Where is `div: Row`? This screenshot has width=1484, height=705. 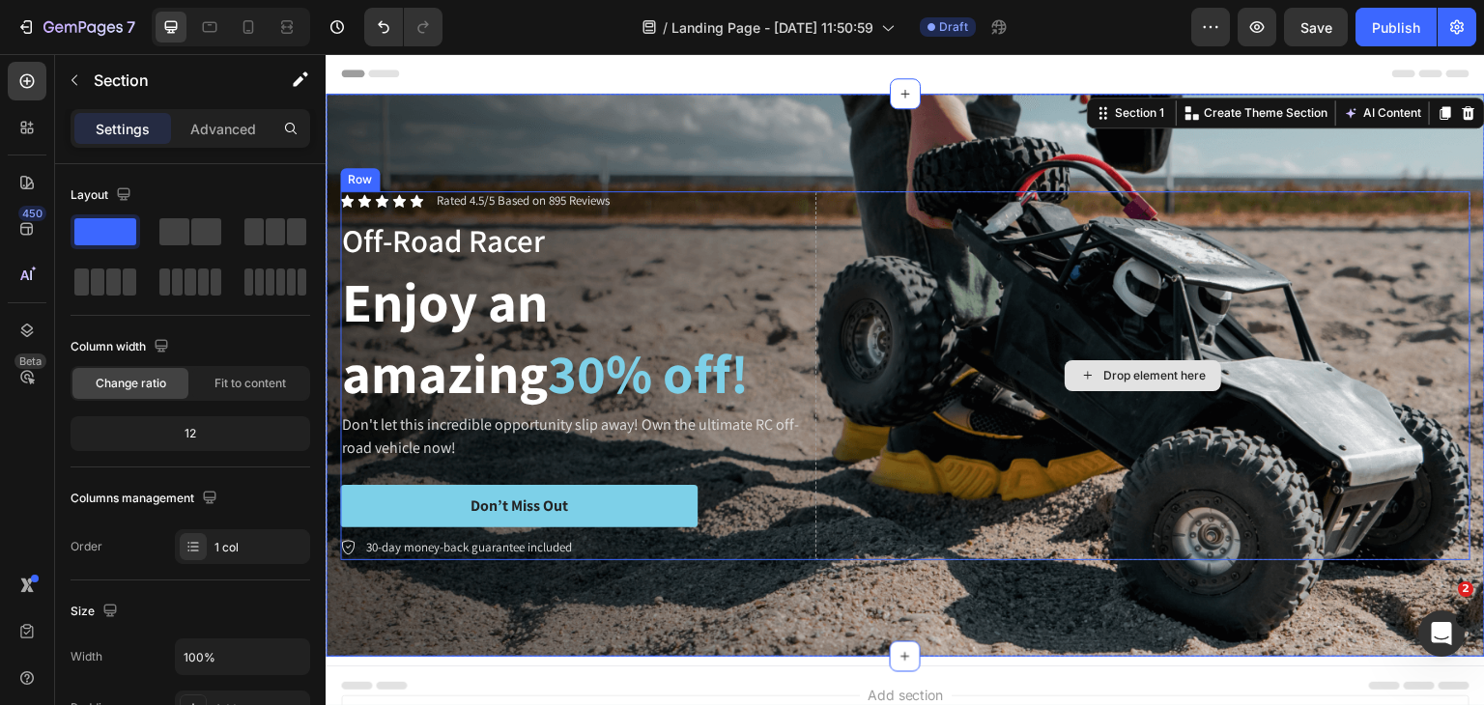
div: Row is located at coordinates (34, 126).